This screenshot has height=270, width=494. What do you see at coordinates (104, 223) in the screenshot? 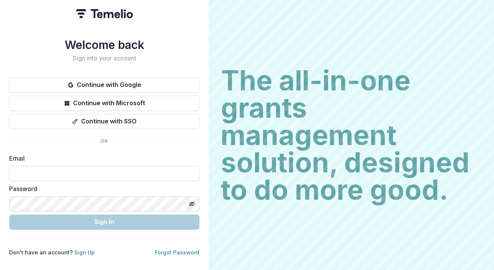
I see `button: Sign In` at bounding box center [104, 223].